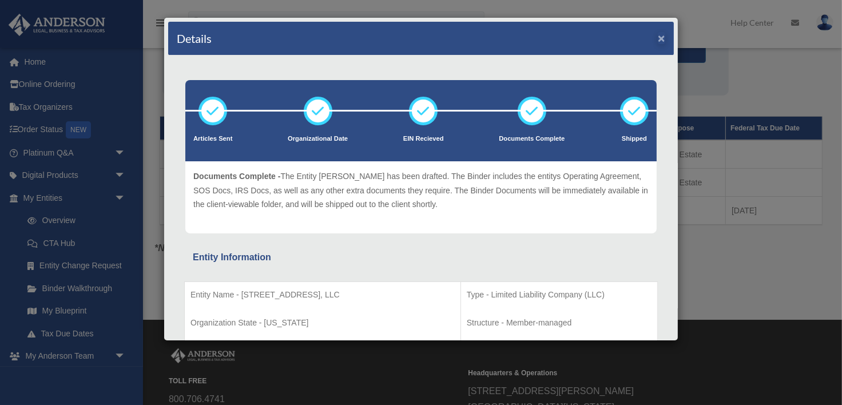  I want to click on p: Articles Sent, so click(213, 139).